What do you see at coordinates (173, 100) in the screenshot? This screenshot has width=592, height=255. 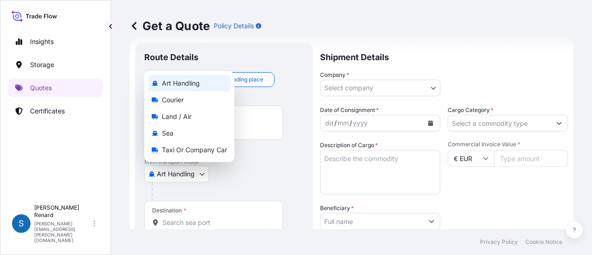 I see `span: Courier` at bounding box center [173, 100].